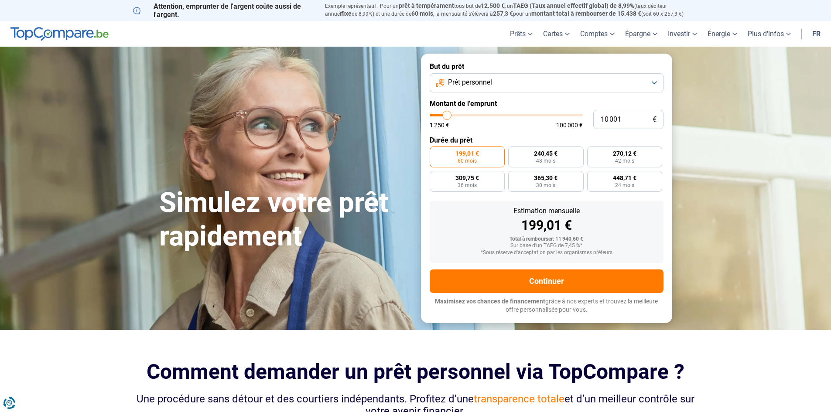 The height and width of the screenshot is (412, 831). What do you see at coordinates (224, 10) in the screenshot?
I see `p: Attention, emprunter de l'argent coûte aussi de l'argent.` at bounding box center [224, 10].